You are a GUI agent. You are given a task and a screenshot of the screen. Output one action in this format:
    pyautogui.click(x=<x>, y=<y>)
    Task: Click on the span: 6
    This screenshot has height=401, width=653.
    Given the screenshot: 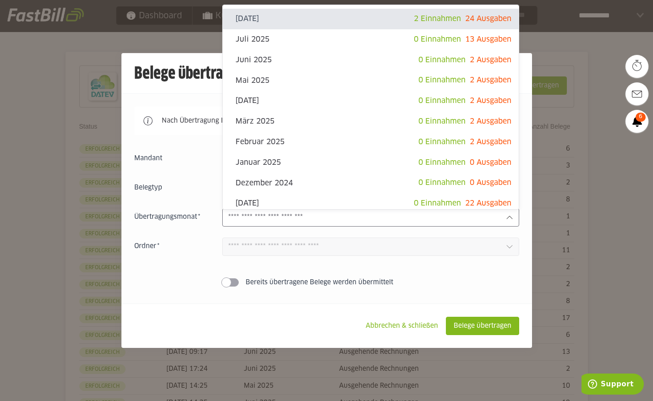 What is the action you would take?
    pyautogui.click(x=640, y=117)
    